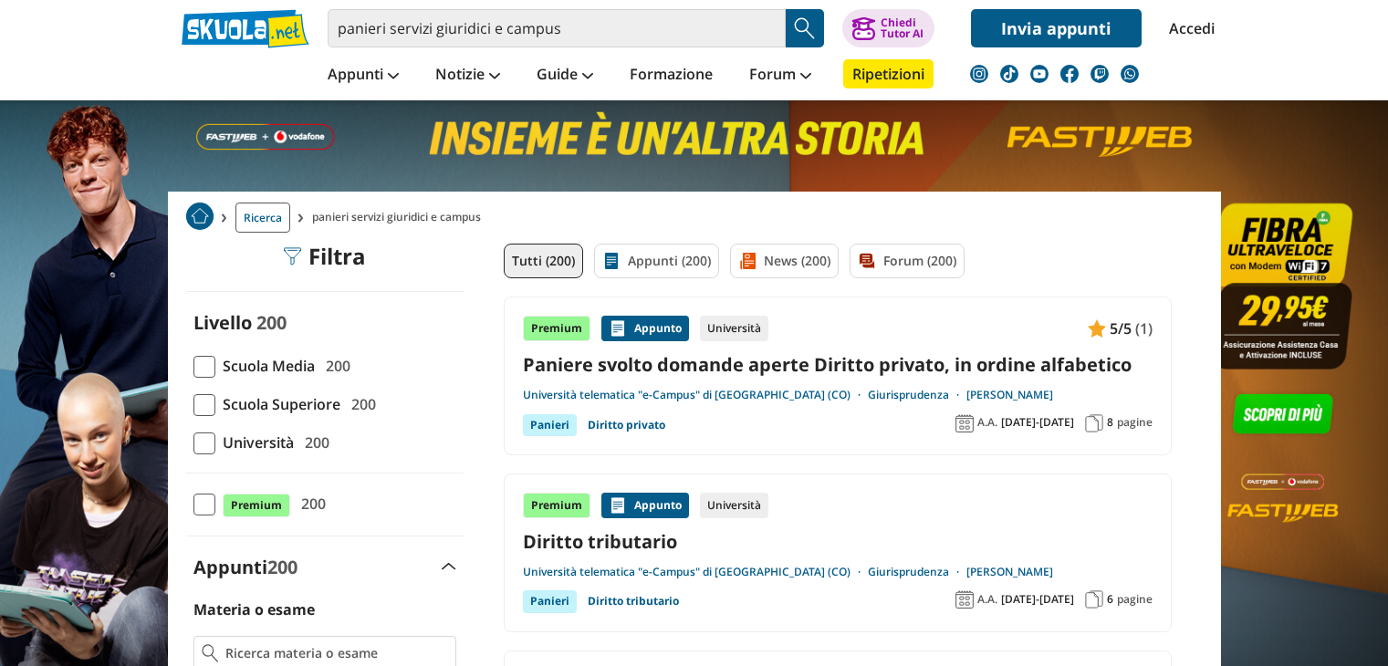 This screenshot has height=666, width=1388. What do you see at coordinates (543, 261) in the screenshot?
I see `a: Tutti (200)` at bounding box center [543, 261].